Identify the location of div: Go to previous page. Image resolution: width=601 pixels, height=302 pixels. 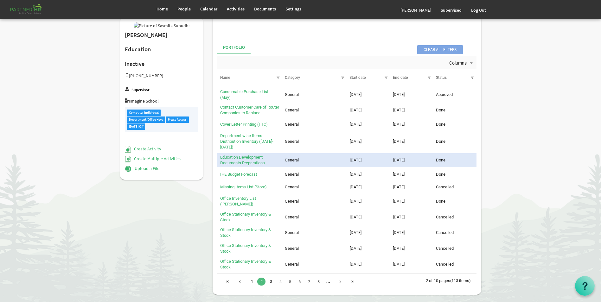
(239, 281).